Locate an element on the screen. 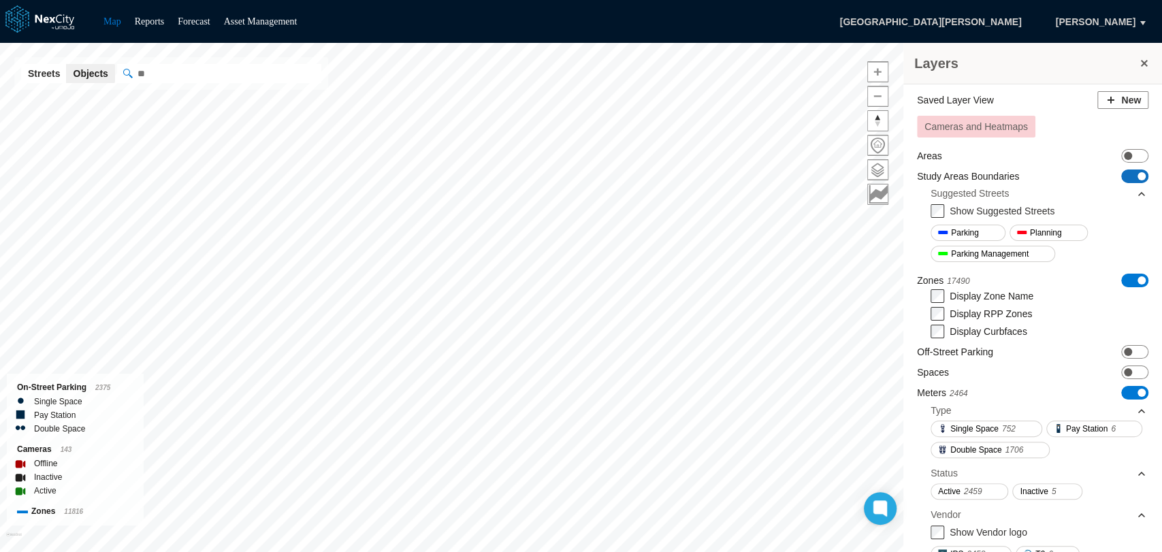  span: 1706 is located at coordinates (1013, 450).